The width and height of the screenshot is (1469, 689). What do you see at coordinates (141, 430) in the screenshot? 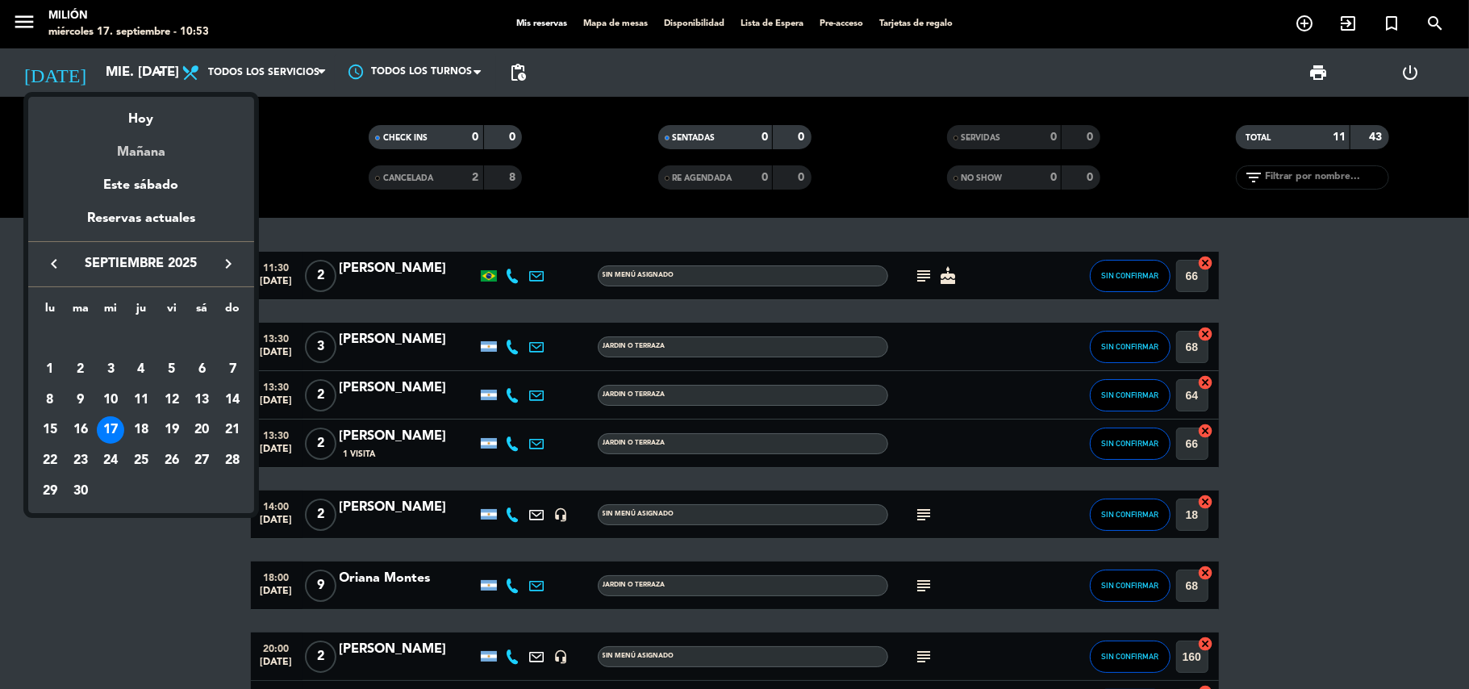
I see `div: 18` at bounding box center [141, 430].